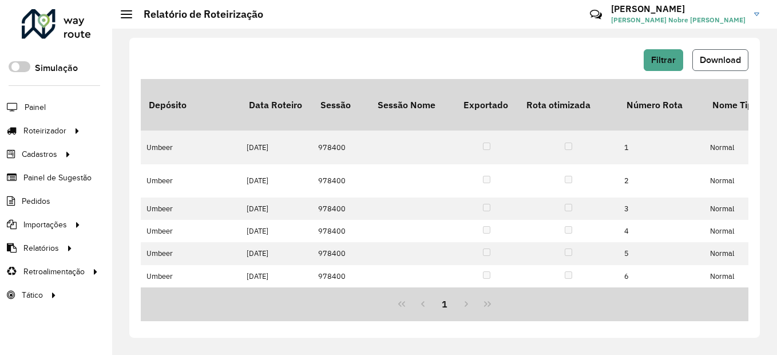 Image resolution: width=777 pixels, height=355 pixels. What do you see at coordinates (568, 105) in the screenshot?
I see `th: Rota otimizada` at bounding box center [568, 105].